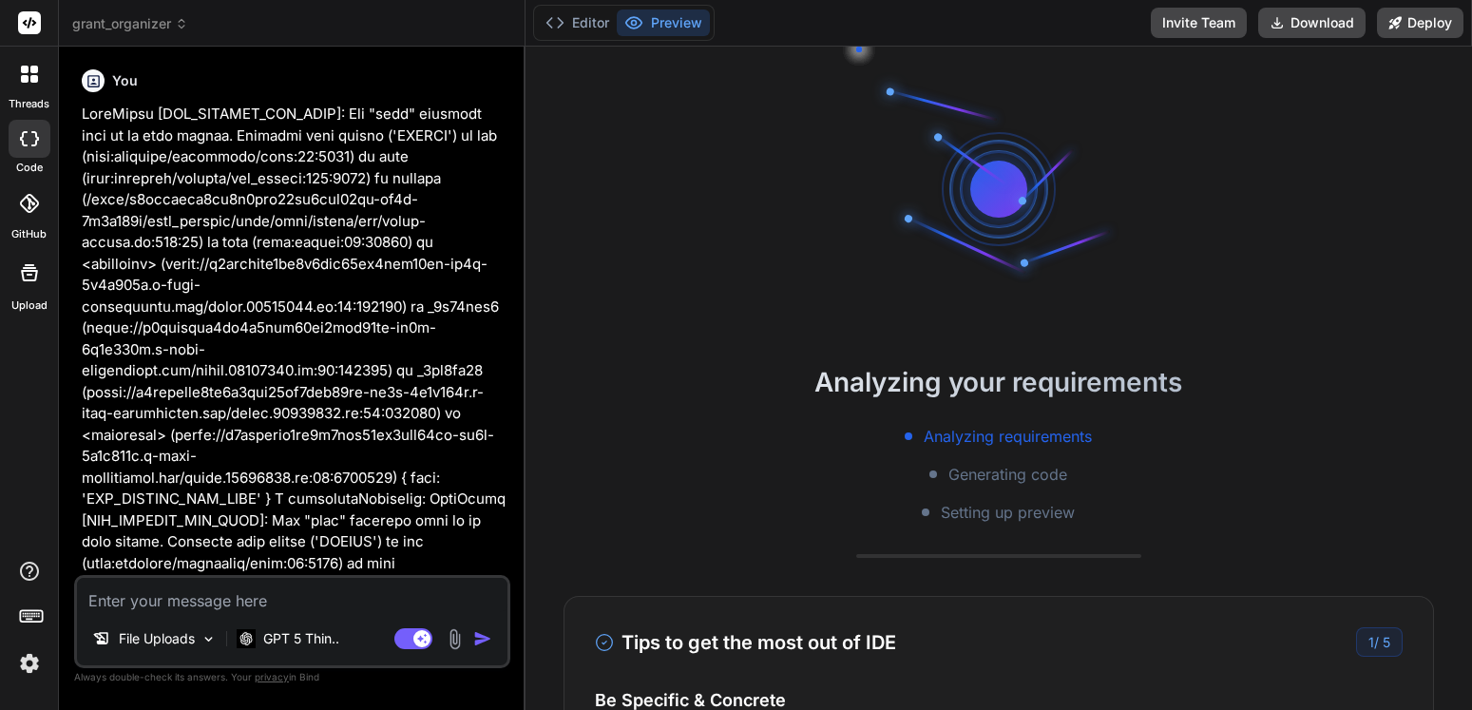 Image resolution: width=1472 pixels, height=710 pixels. Describe the element at coordinates (157, 638) in the screenshot. I see `p: File Uploads` at that location.